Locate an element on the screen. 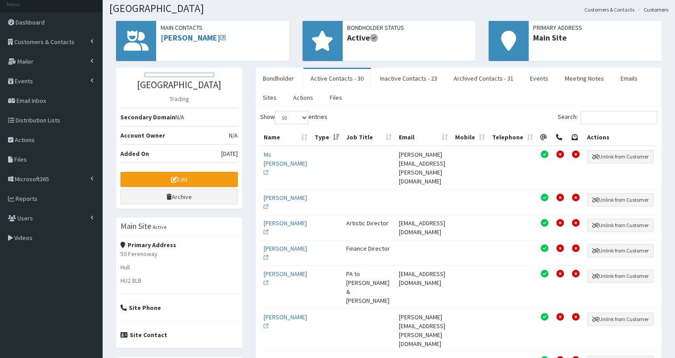  strong: Primary Address is located at coordinates (148, 245).